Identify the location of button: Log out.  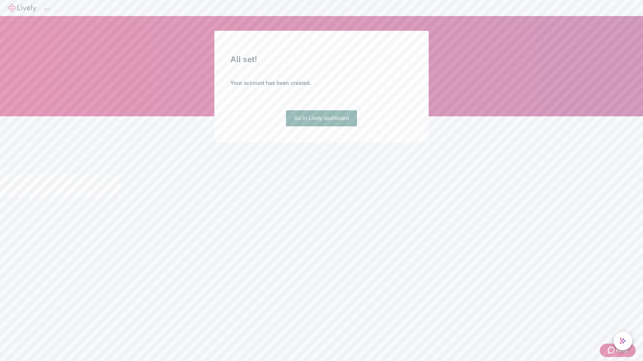
(47, 9).